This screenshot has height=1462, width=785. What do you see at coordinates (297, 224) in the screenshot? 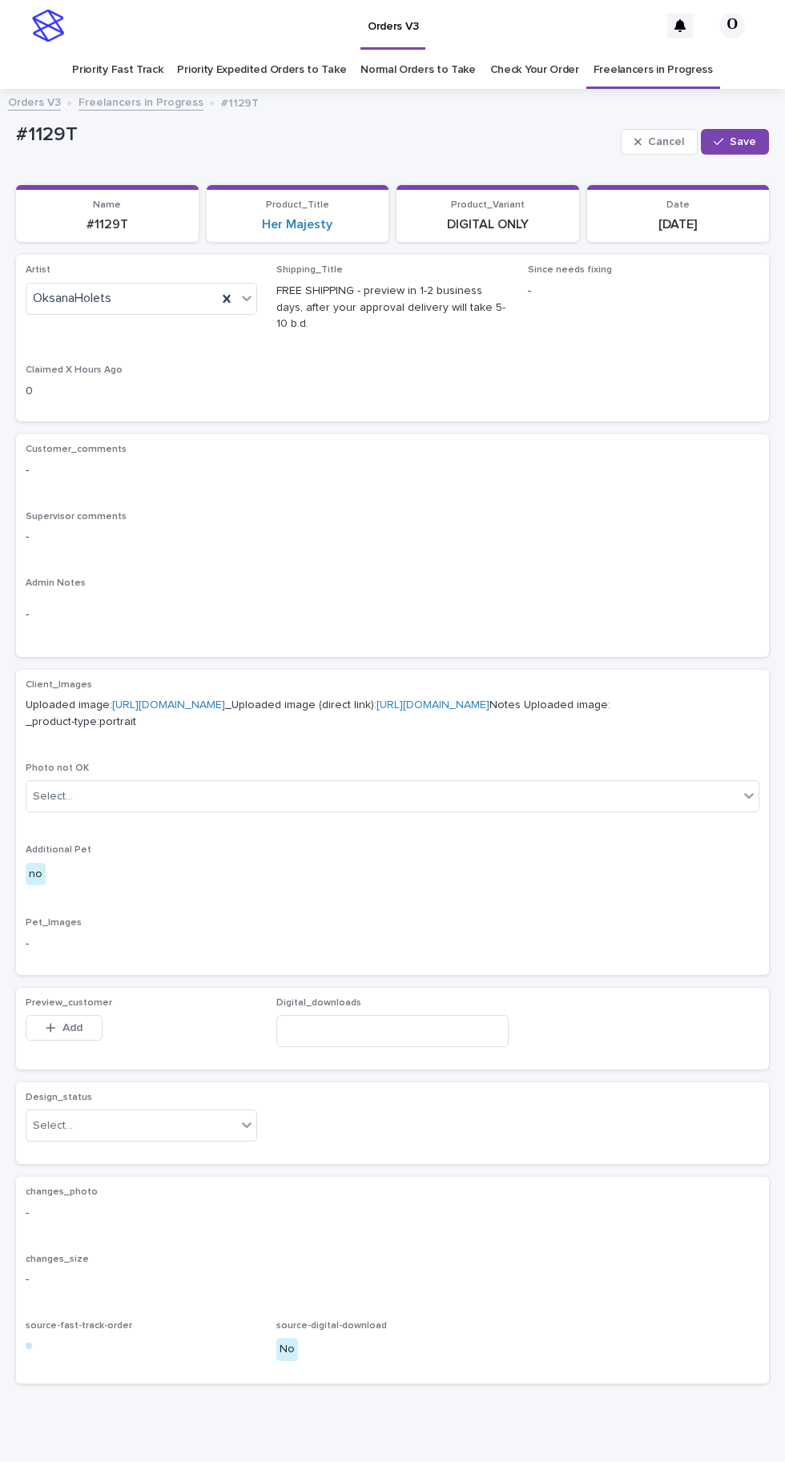
I see `a: Her Majesty` at bounding box center [297, 224].